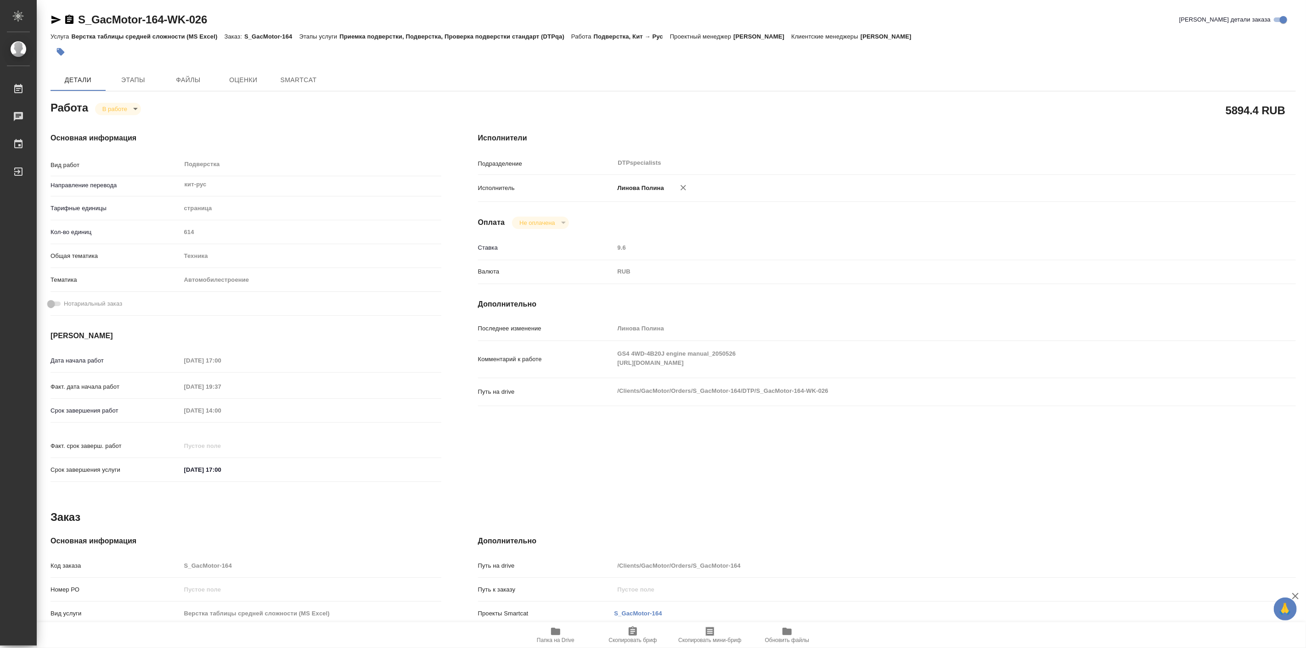 Image resolution: width=1306 pixels, height=648 pixels. Describe the element at coordinates (546, 164) in the screenshot. I see `p: Подразделение` at that location.